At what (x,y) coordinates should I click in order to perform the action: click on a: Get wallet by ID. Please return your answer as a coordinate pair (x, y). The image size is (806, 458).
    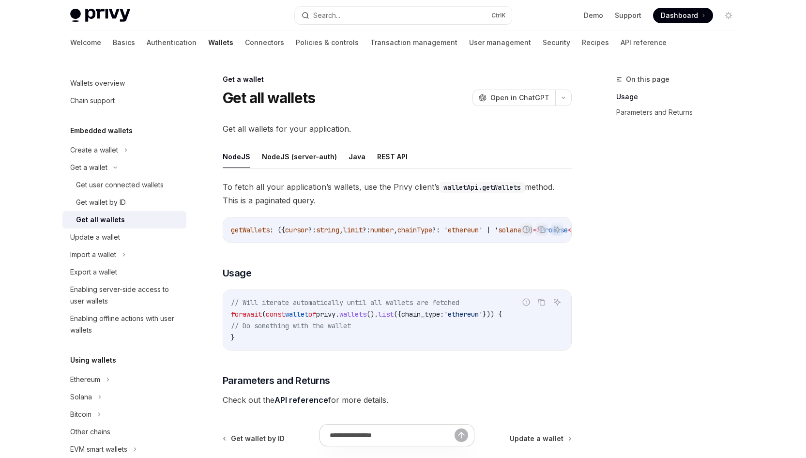
    Looking at the image, I should click on (124, 202).